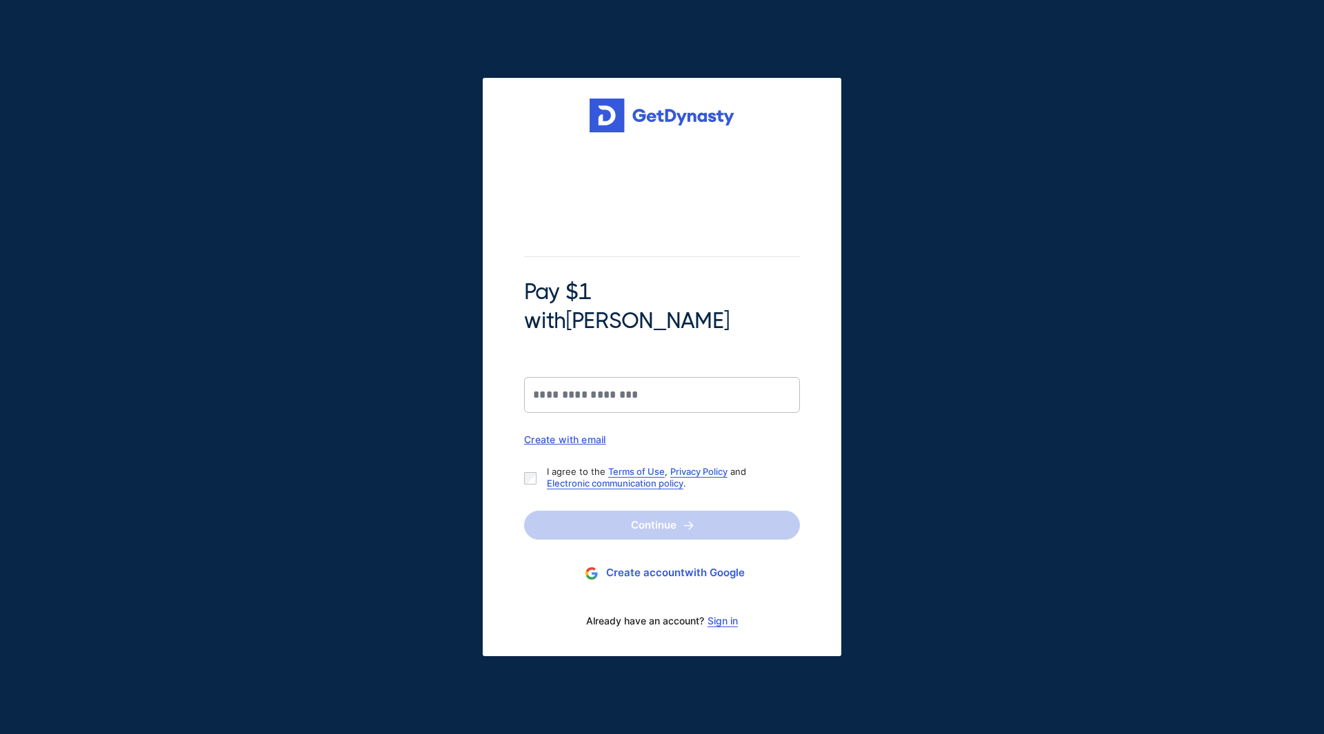 Image resolution: width=1324 pixels, height=734 pixels. What do you see at coordinates (615, 483) in the screenshot?
I see `a: Electronic communication policy` at bounding box center [615, 483].